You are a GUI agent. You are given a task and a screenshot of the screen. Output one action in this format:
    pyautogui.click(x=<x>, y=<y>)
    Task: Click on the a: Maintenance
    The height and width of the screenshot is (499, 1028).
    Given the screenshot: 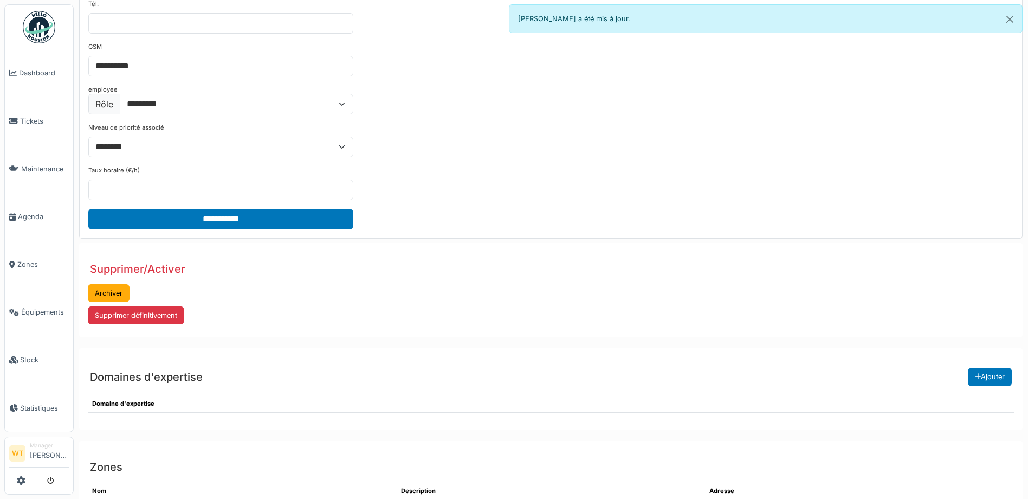 What is the action you would take?
    pyautogui.click(x=39, y=169)
    